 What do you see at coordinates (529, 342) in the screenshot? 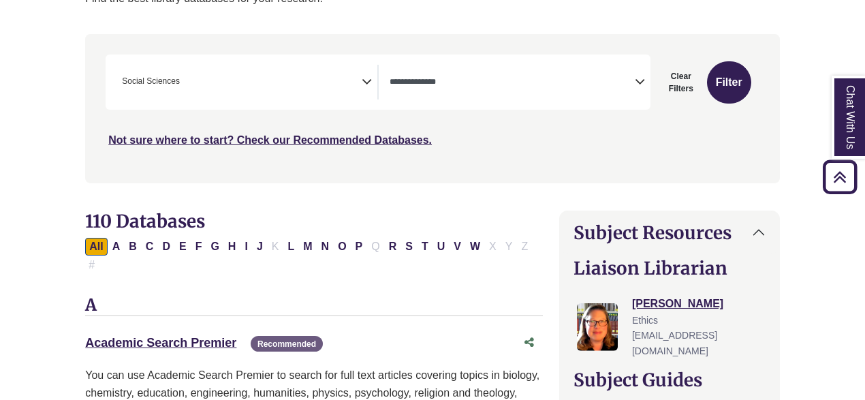
I see `button: Share this database` at bounding box center [529, 342].